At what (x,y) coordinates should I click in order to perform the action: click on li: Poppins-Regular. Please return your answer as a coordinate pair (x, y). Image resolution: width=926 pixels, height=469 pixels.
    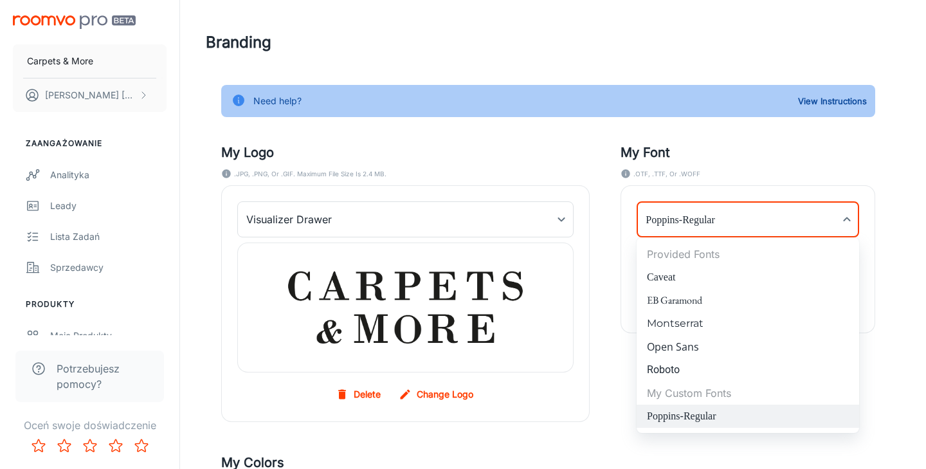
    Looking at the image, I should click on (748, 416).